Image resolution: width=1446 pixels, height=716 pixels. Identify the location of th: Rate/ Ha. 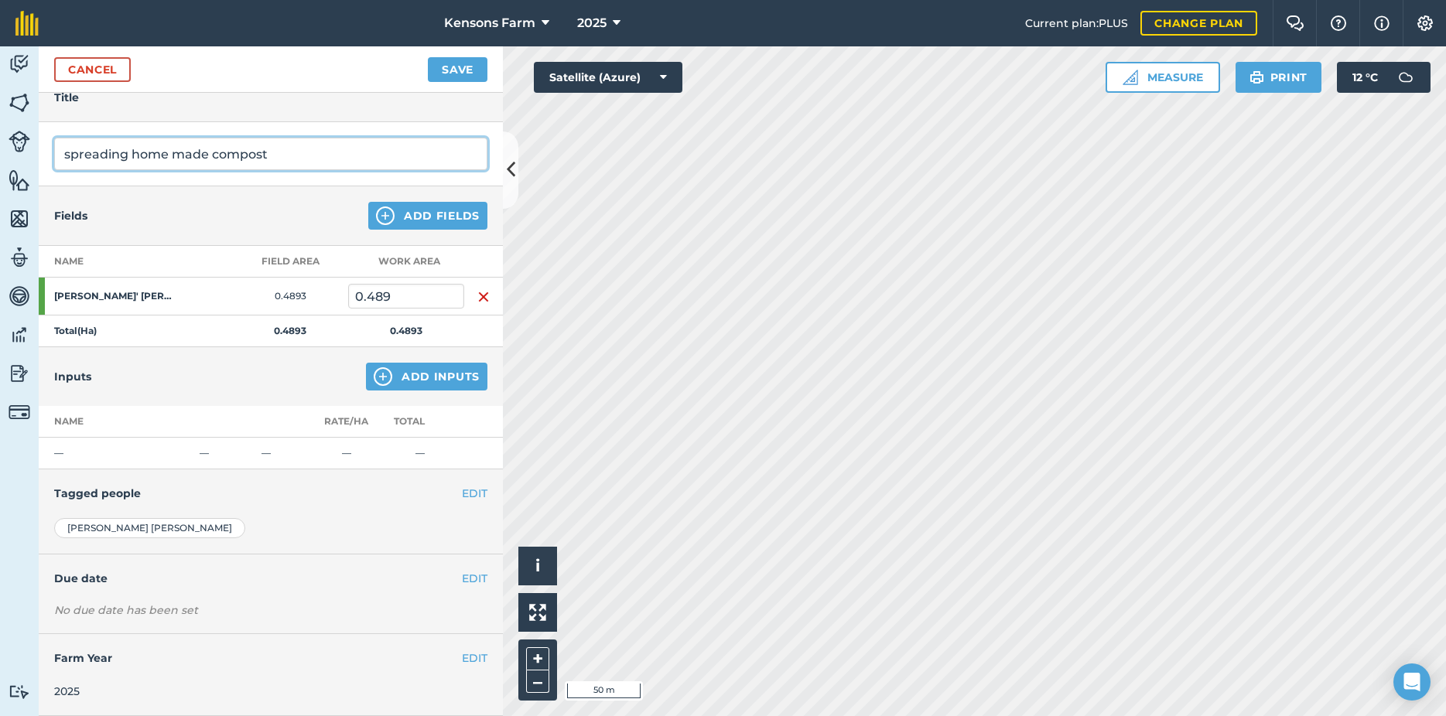
(346, 422).